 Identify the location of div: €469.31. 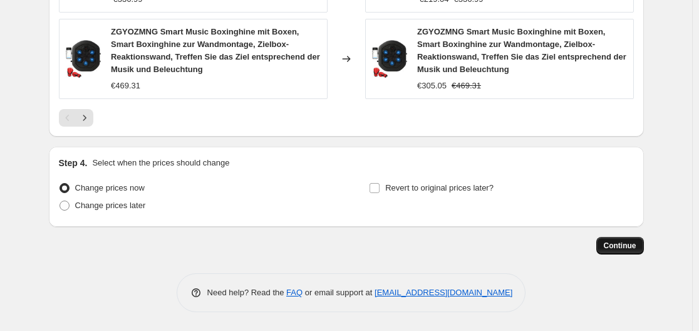
(125, 86).